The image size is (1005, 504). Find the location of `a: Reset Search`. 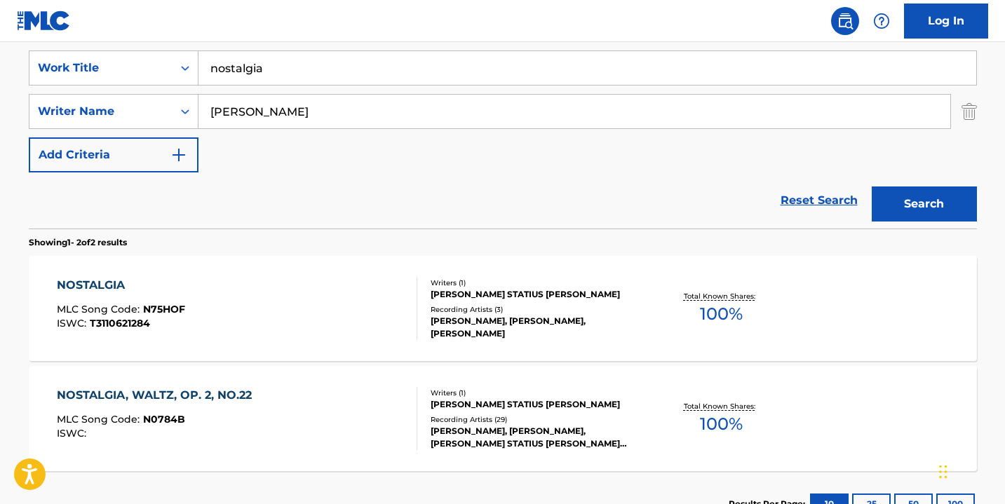

a: Reset Search is located at coordinates (819, 201).